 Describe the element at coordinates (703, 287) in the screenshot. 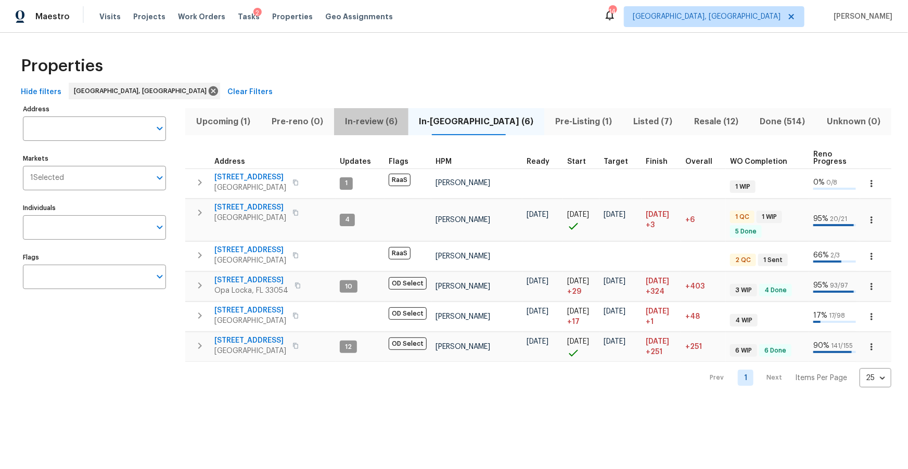

I see `td: 403 day(s) past target finish date` at that location.